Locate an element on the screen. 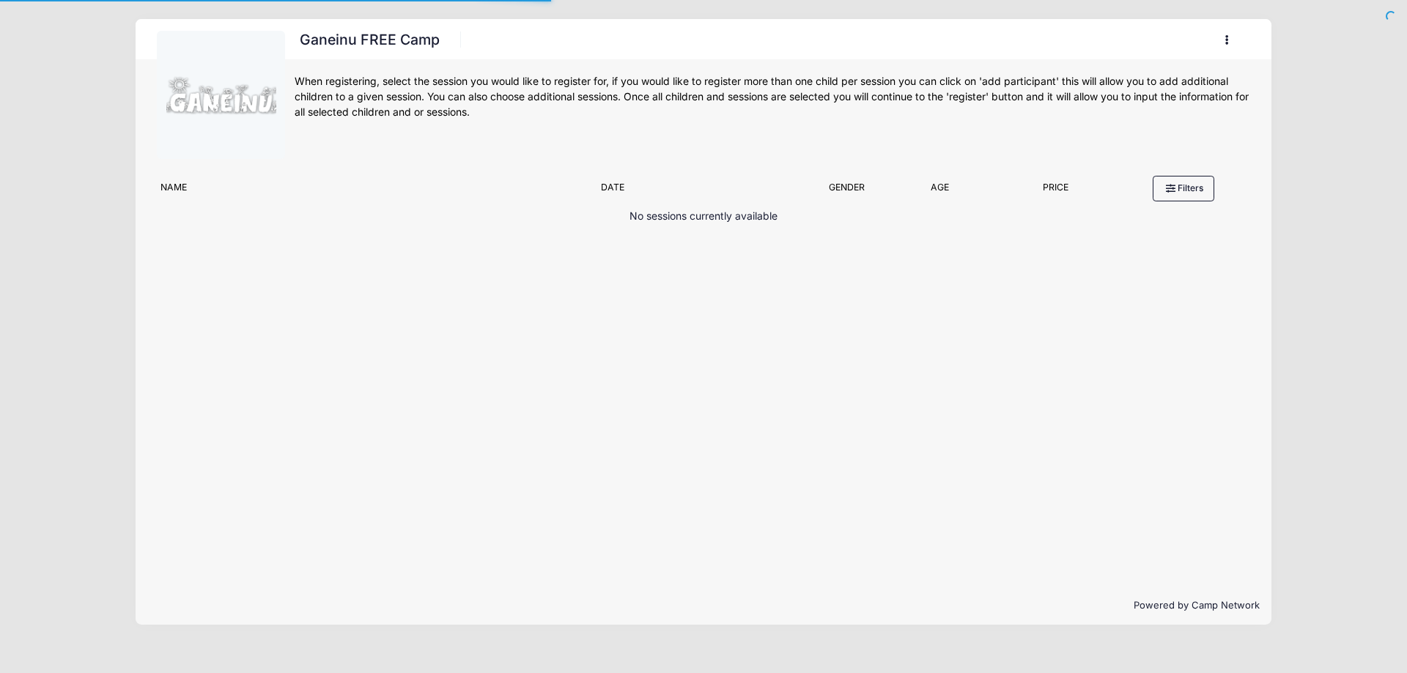  div: Gender is located at coordinates (846, 191).